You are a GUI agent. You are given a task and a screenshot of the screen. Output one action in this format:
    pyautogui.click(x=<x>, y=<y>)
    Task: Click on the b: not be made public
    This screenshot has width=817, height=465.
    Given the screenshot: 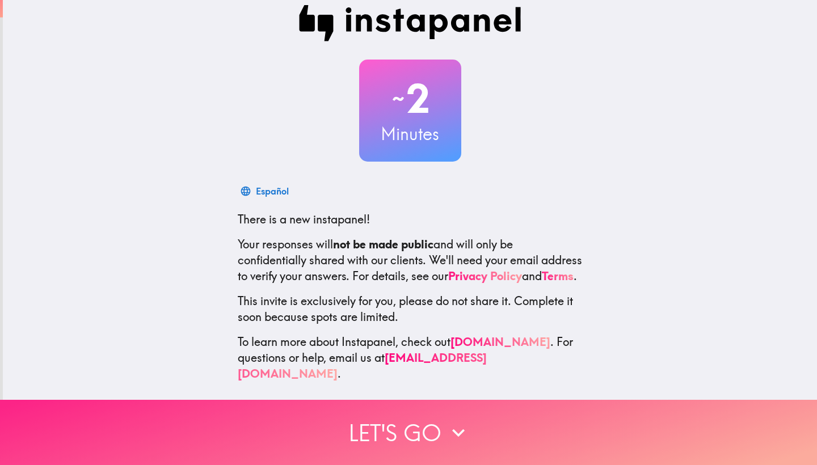 What is the action you would take?
    pyautogui.click(x=383, y=244)
    